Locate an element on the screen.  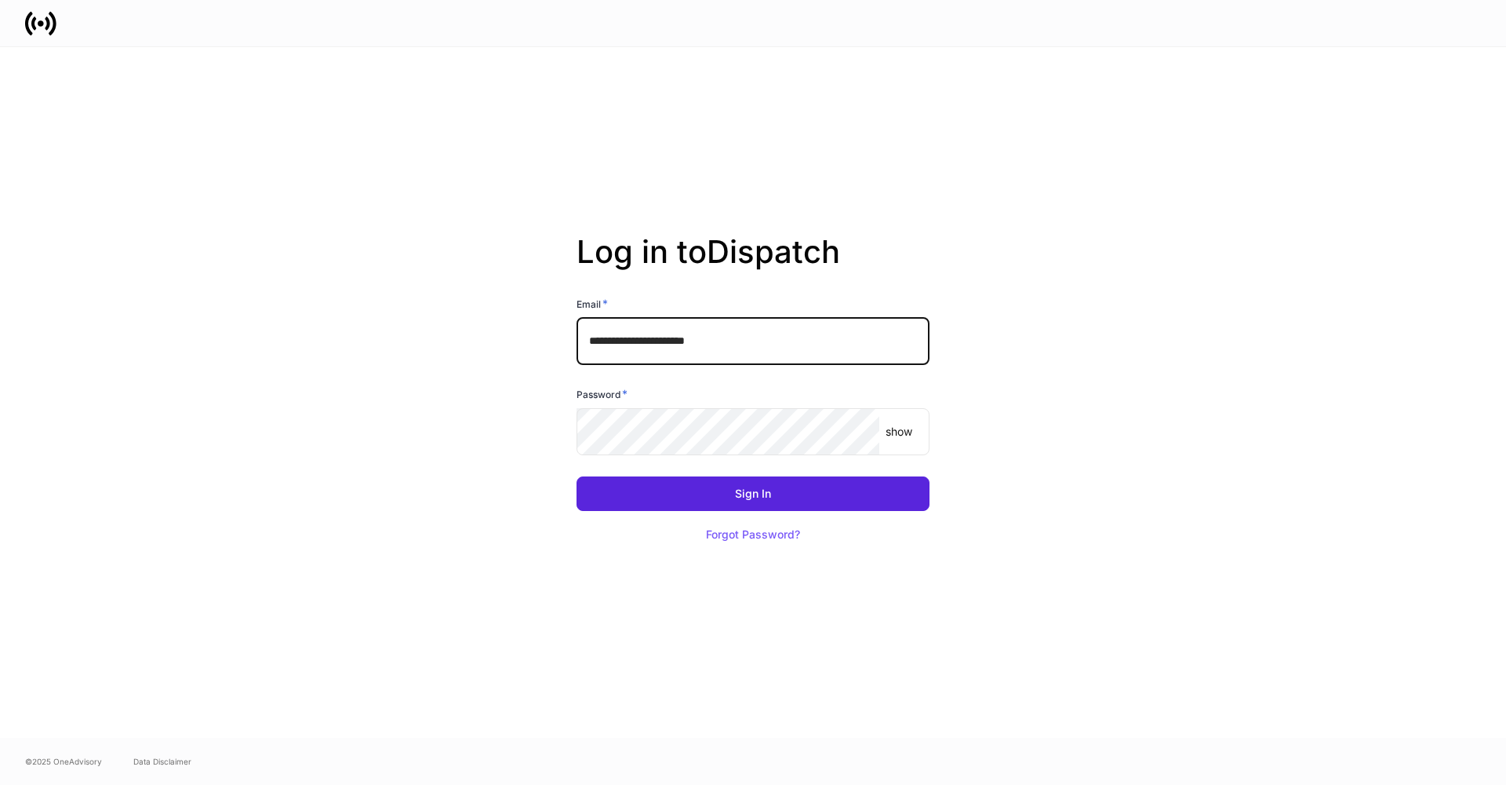
span: © 2025 OneAdvisory is located at coordinates (64, 761).